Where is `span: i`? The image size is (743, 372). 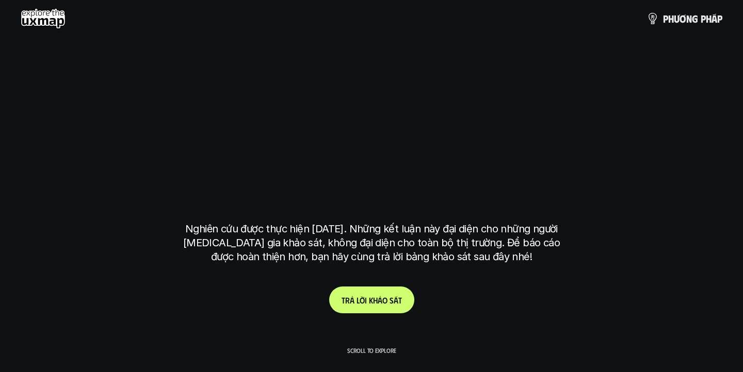 span: i is located at coordinates (366, 300).